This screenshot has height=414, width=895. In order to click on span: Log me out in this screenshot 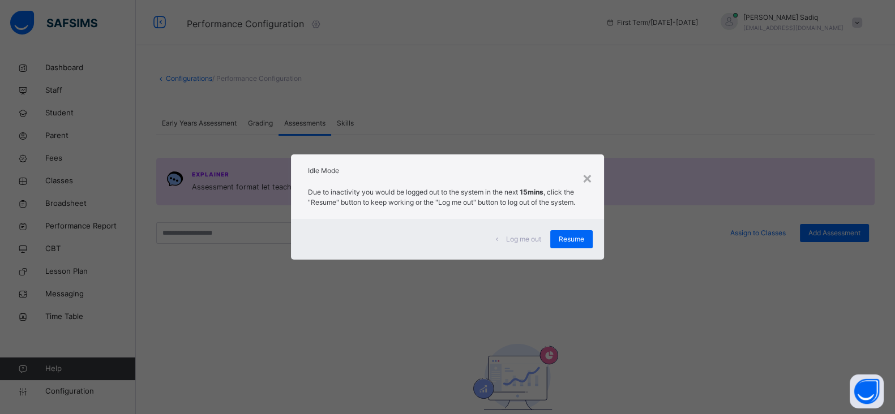, I will do `click(524, 239)`.